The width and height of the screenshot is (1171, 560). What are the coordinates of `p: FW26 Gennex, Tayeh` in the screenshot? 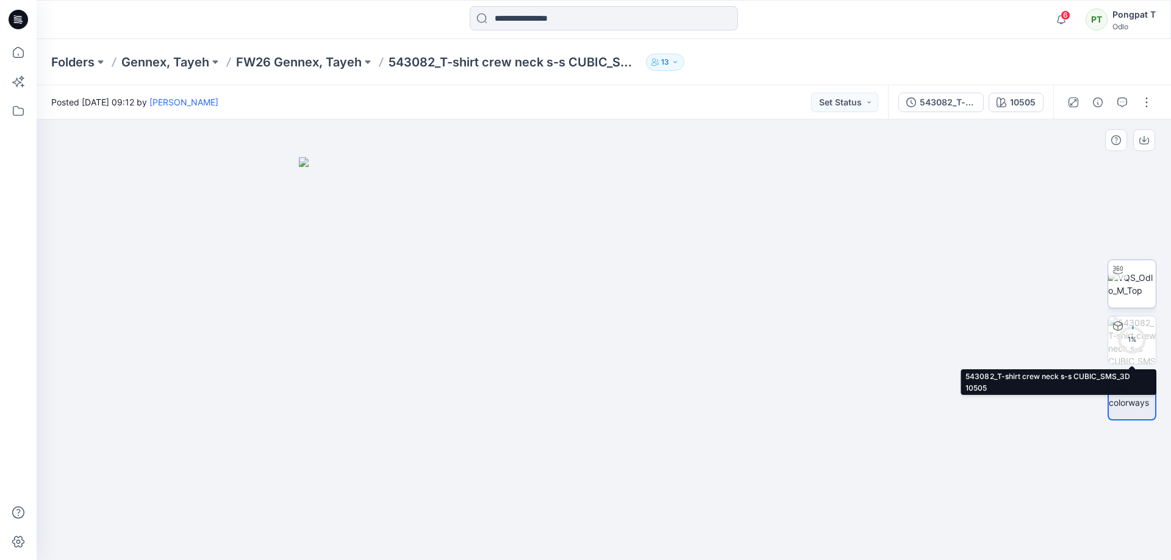 It's located at (299, 62).